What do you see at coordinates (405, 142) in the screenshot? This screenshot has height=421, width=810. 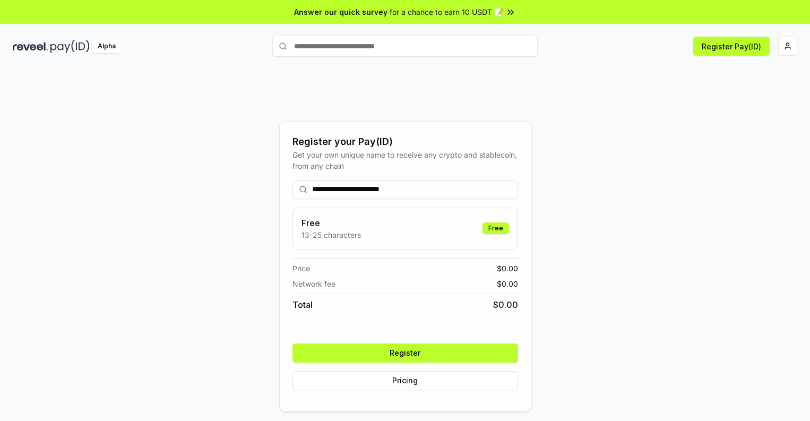 I see `div: Register your Pay(ID)` at bounding box center [405, 142].